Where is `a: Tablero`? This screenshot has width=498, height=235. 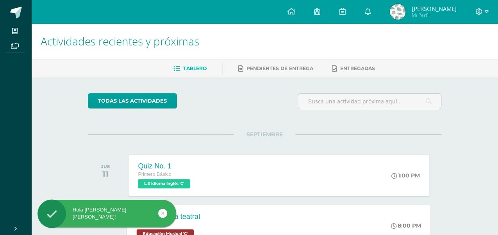
a: Tablero is located at coordinates (190, 68).